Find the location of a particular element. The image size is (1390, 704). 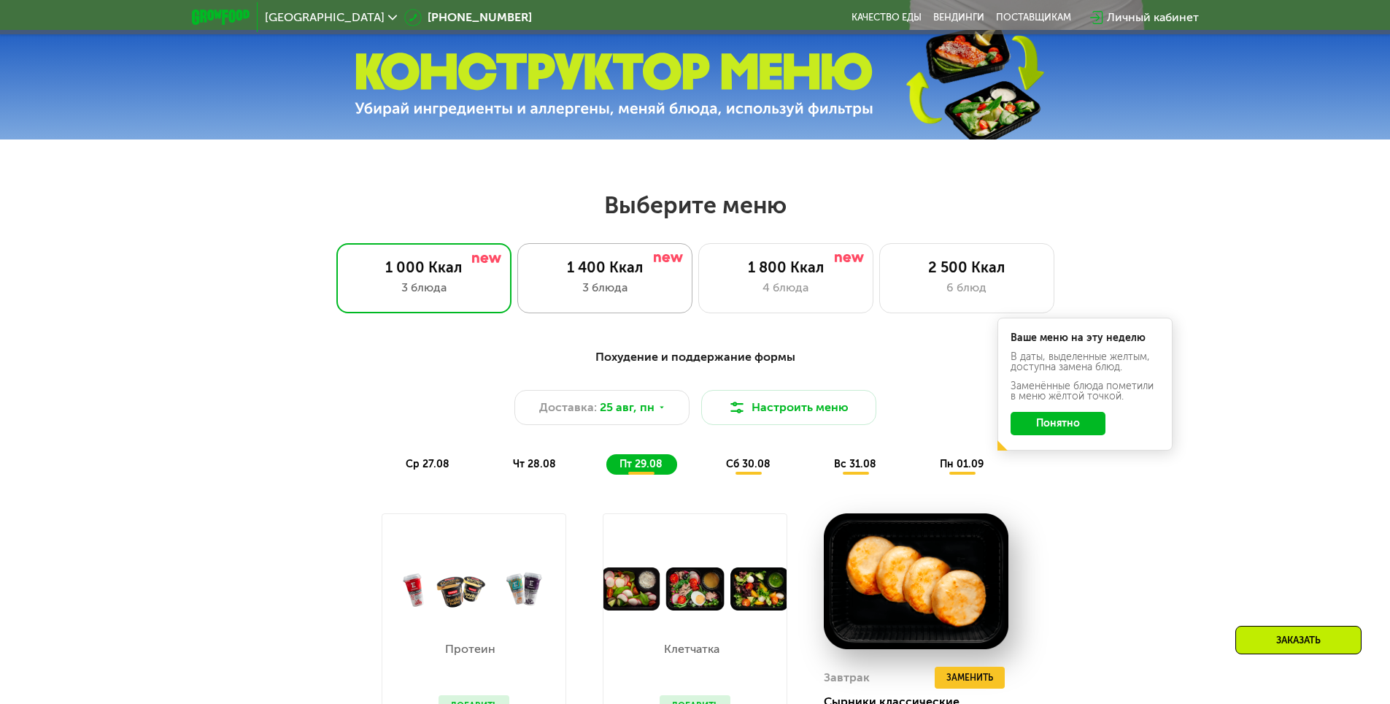

span: пн 01.09 is located at coordinates (962, 463).